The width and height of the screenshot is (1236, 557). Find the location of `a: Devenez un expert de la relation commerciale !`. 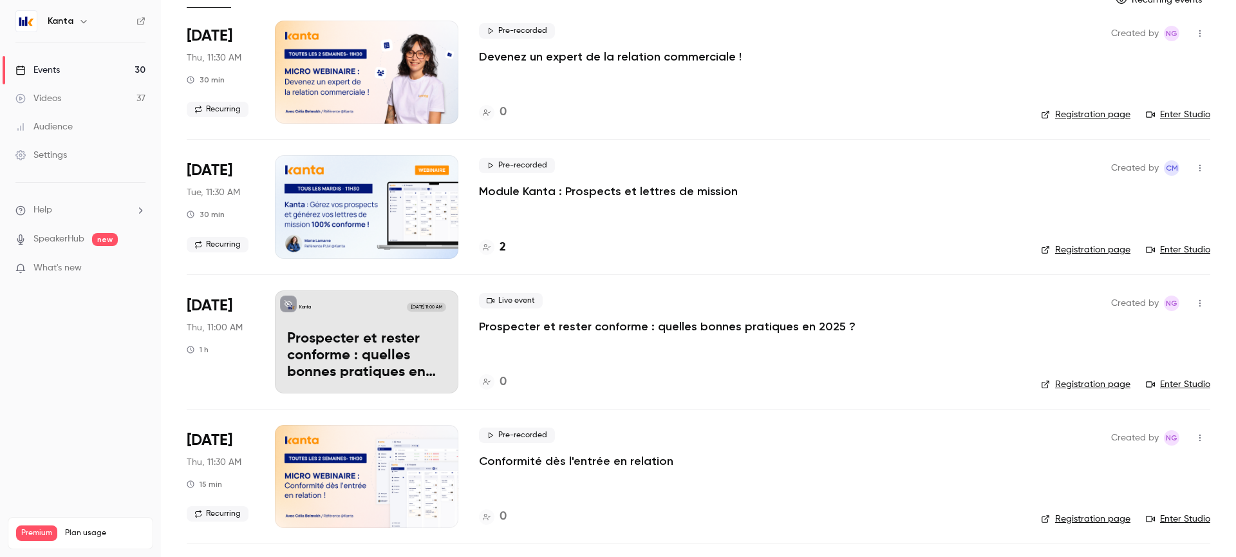

a: Devenez un expert de la relation commerciale ! is located at coordinates (610, 57).